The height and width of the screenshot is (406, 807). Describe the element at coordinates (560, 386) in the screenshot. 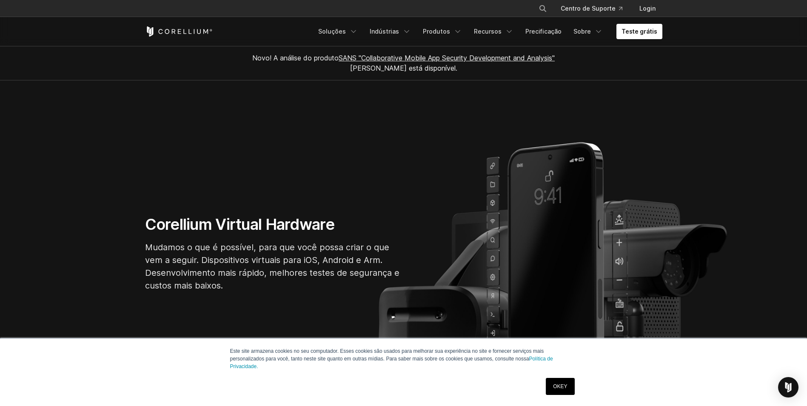

I see `a: OKEY` at that location.